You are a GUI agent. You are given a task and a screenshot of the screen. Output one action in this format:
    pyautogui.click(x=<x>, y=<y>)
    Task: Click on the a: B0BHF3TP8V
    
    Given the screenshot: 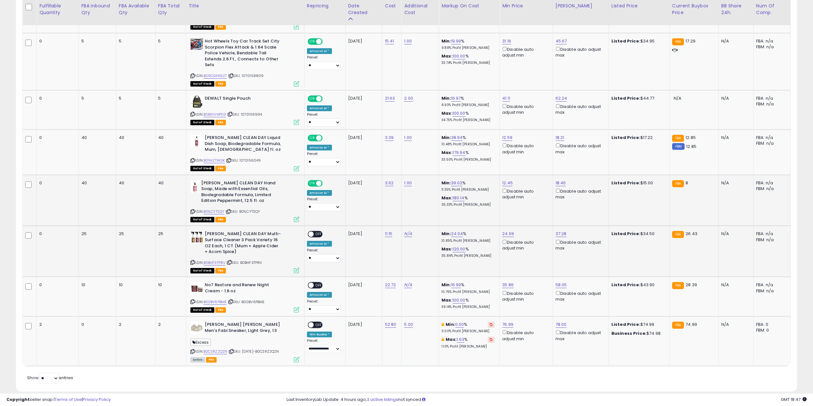 What is the action you would take?
    pyautogui.click(x=214, y=263)
    